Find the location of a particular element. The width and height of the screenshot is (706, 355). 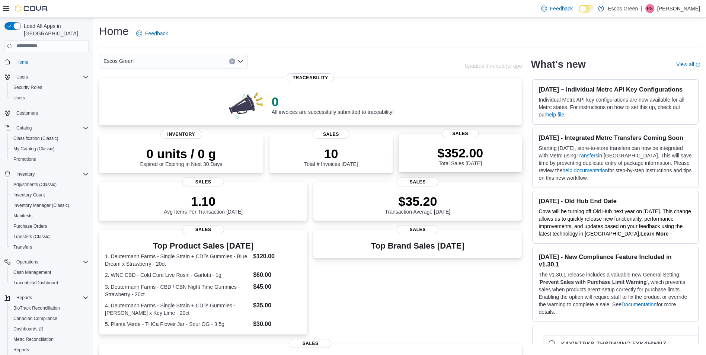

a: Security Roles is located at coordinates (28, 87).